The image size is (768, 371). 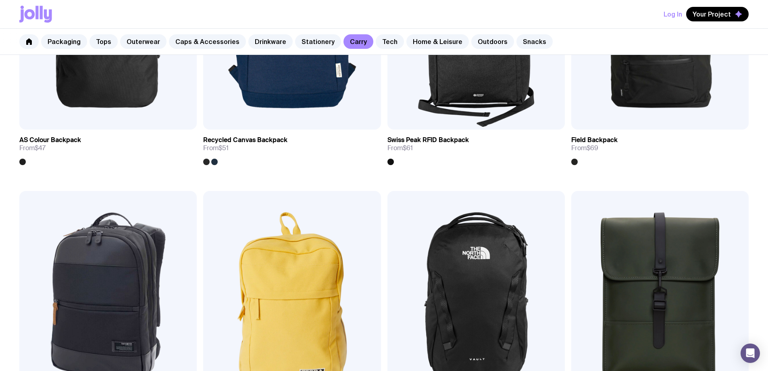 What do you see at coordinates (64, 42) in the screenshot?
I see `a: Packaging` at bounding box center [64, 42].